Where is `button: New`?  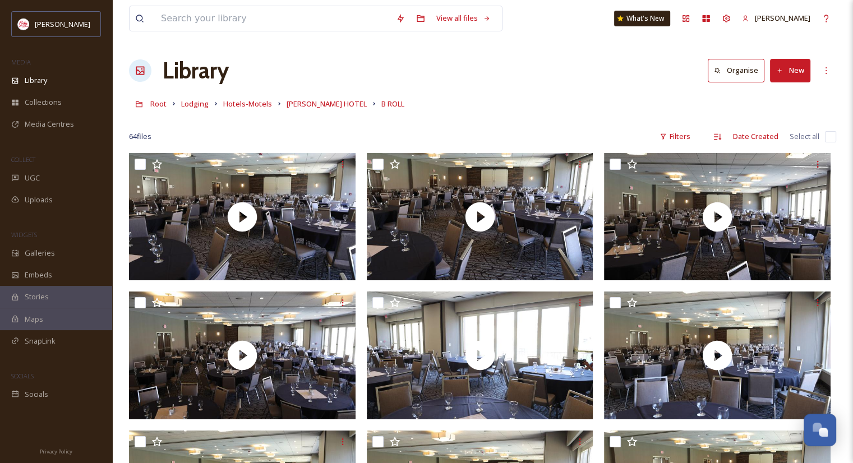 button: New is located at coordinates (790, 70).